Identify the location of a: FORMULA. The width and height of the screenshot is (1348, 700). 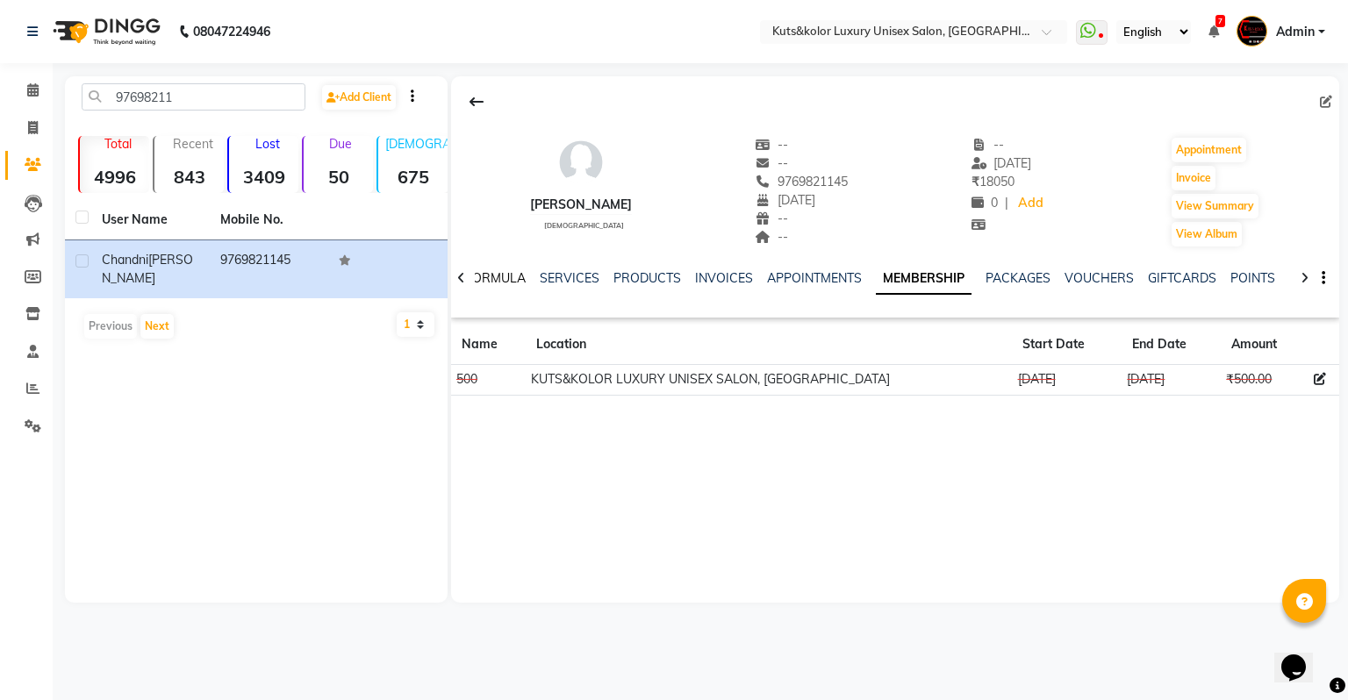
(495, 278).